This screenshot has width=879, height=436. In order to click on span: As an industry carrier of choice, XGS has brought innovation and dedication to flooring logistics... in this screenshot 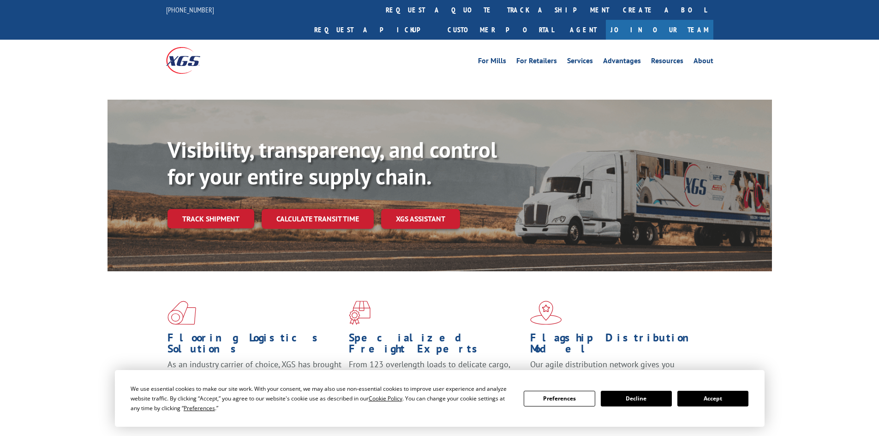, I will do `click(254, 375)`.